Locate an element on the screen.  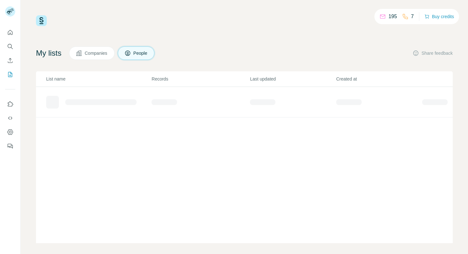
button: Feedback is located at coordinates (10, 146).